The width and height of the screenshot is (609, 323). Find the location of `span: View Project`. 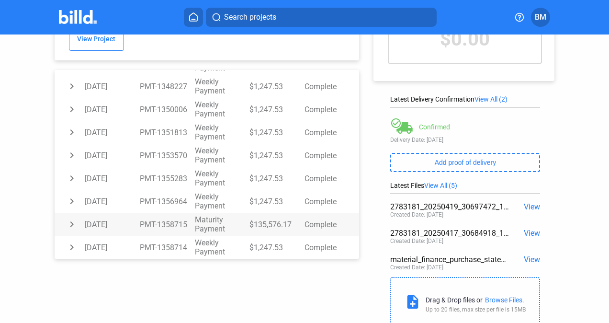

span: View Project is located at coordinates (96, 39).